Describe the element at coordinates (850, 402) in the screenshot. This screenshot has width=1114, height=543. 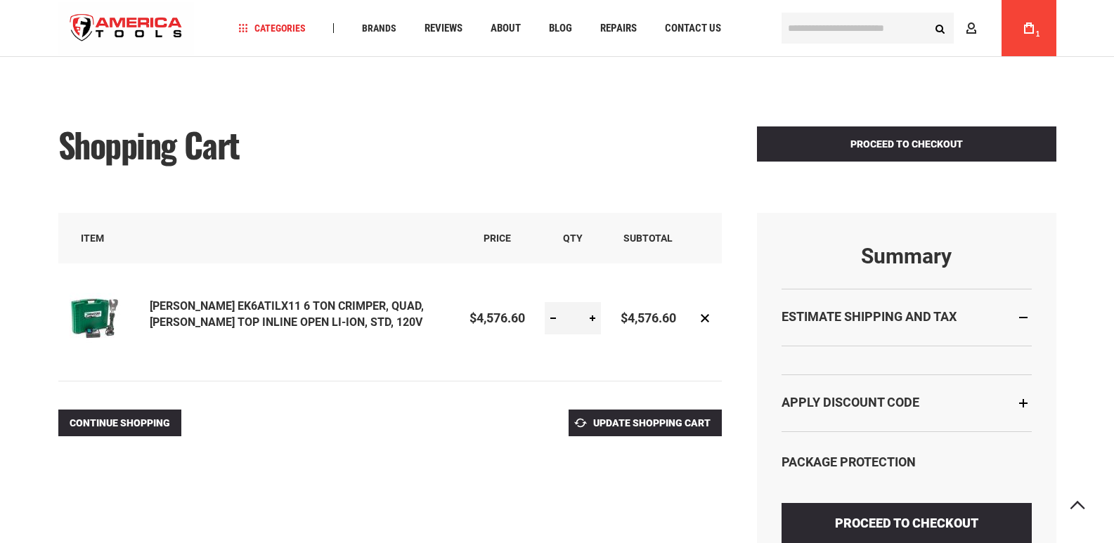
I see `strong: Apply Discount Code` at that location.